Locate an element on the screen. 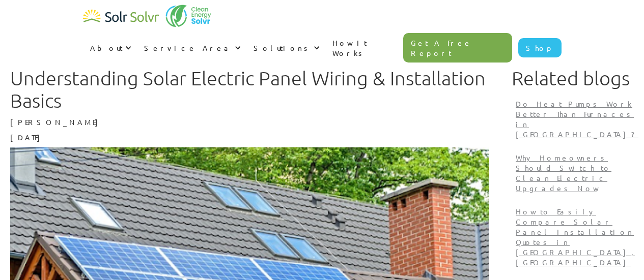 The height and width of the screenshot is (280, 644). a: Get A Free Report is located at coordinates (457, 48).